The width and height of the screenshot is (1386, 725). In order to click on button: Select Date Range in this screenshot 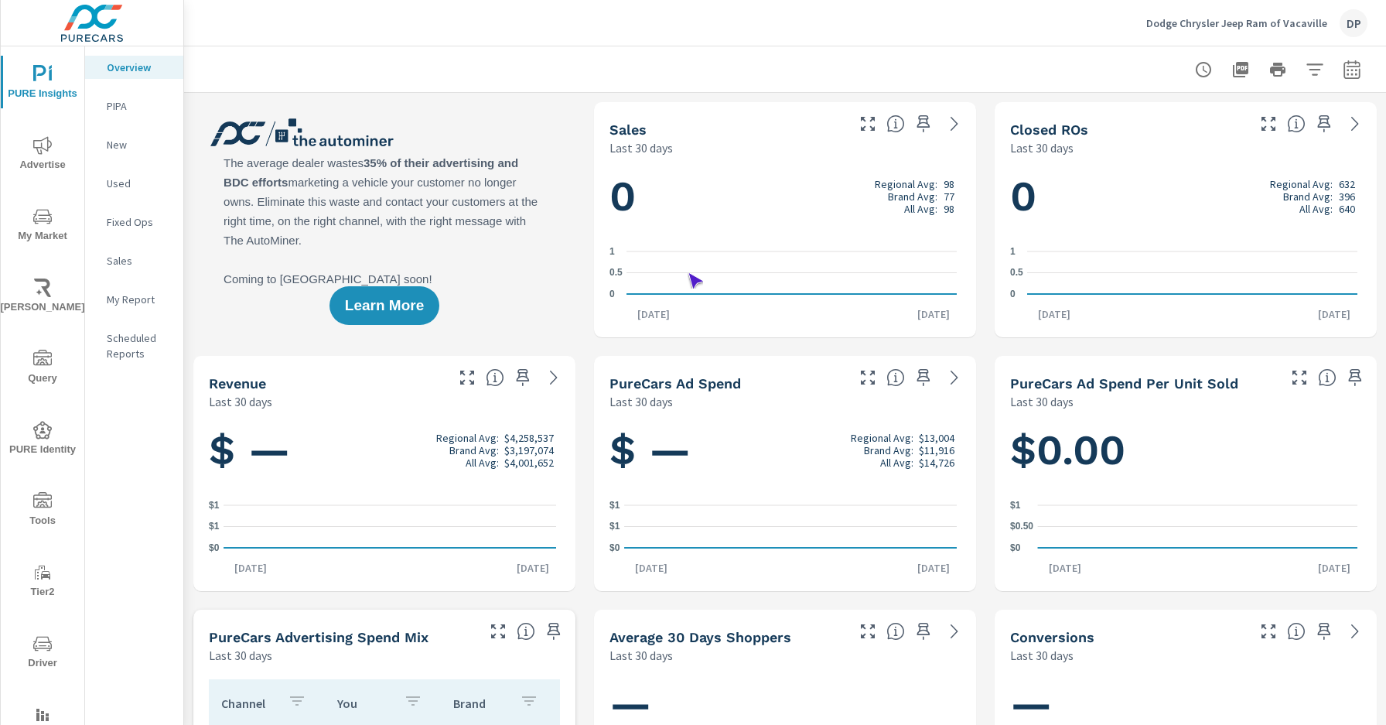, I will do `click(1352, 70)`.